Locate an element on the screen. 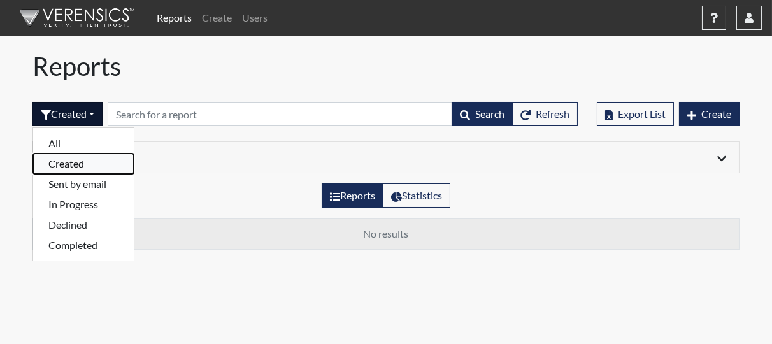 Image resolution: width=772 pixels, height=344 pixels. input: Search by Registration ID, Interview Number, or Investigation Name. is located at coordinates (280, 114).